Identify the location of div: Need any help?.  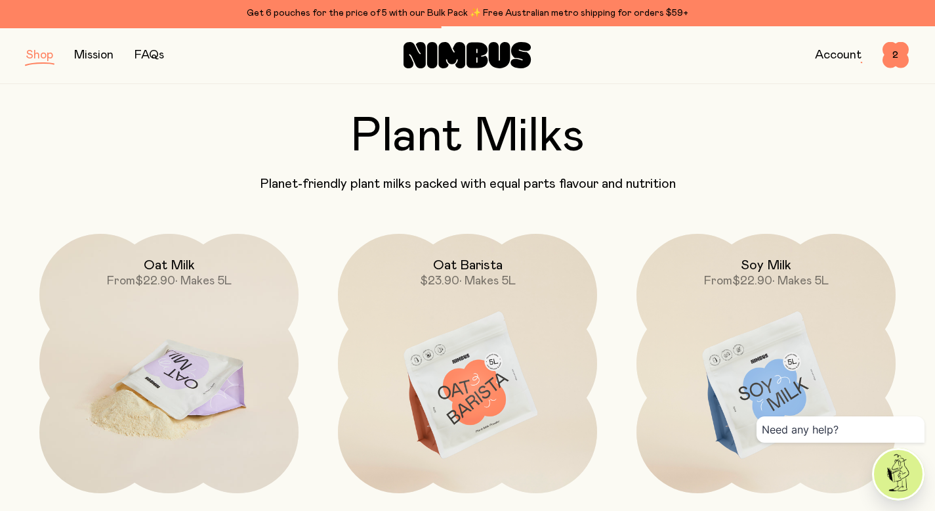
(841, 429).